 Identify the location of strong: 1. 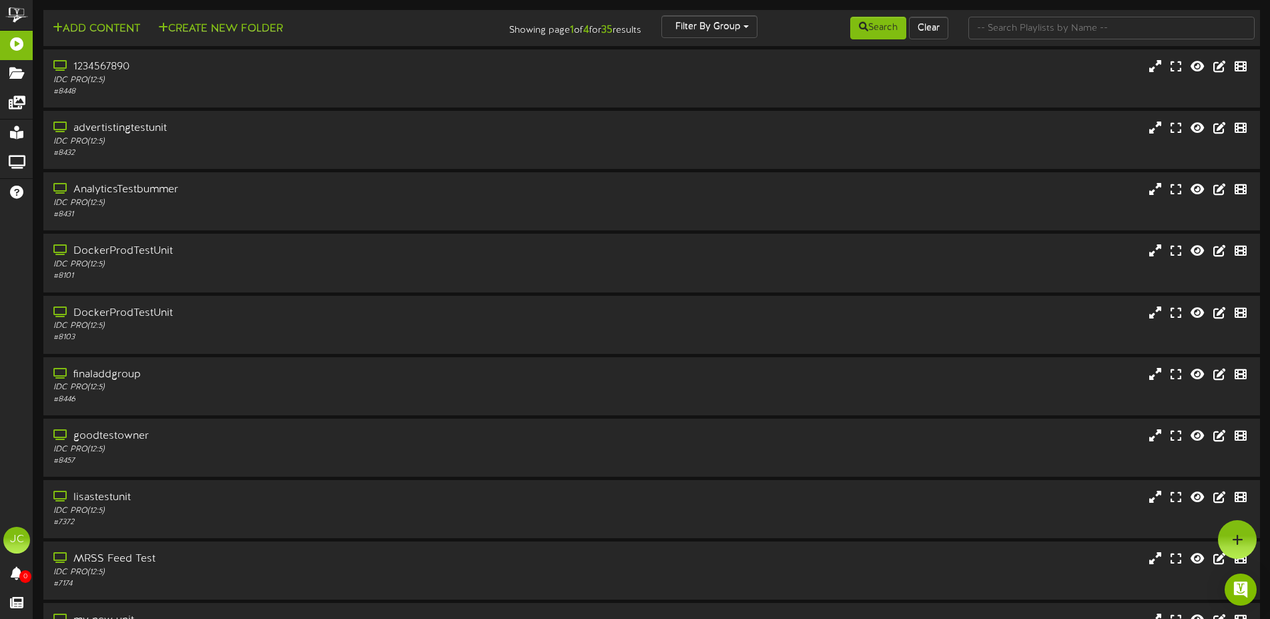
(572, 30).